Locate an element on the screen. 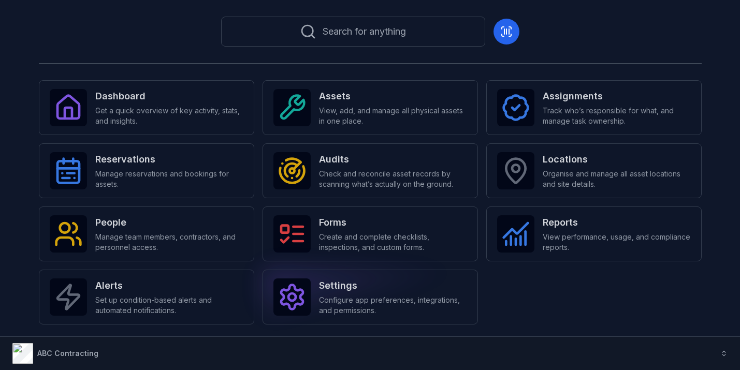  a: FormsCreate and complete checklists, inspections, and custom forms. is located at coordinates (370, 234).